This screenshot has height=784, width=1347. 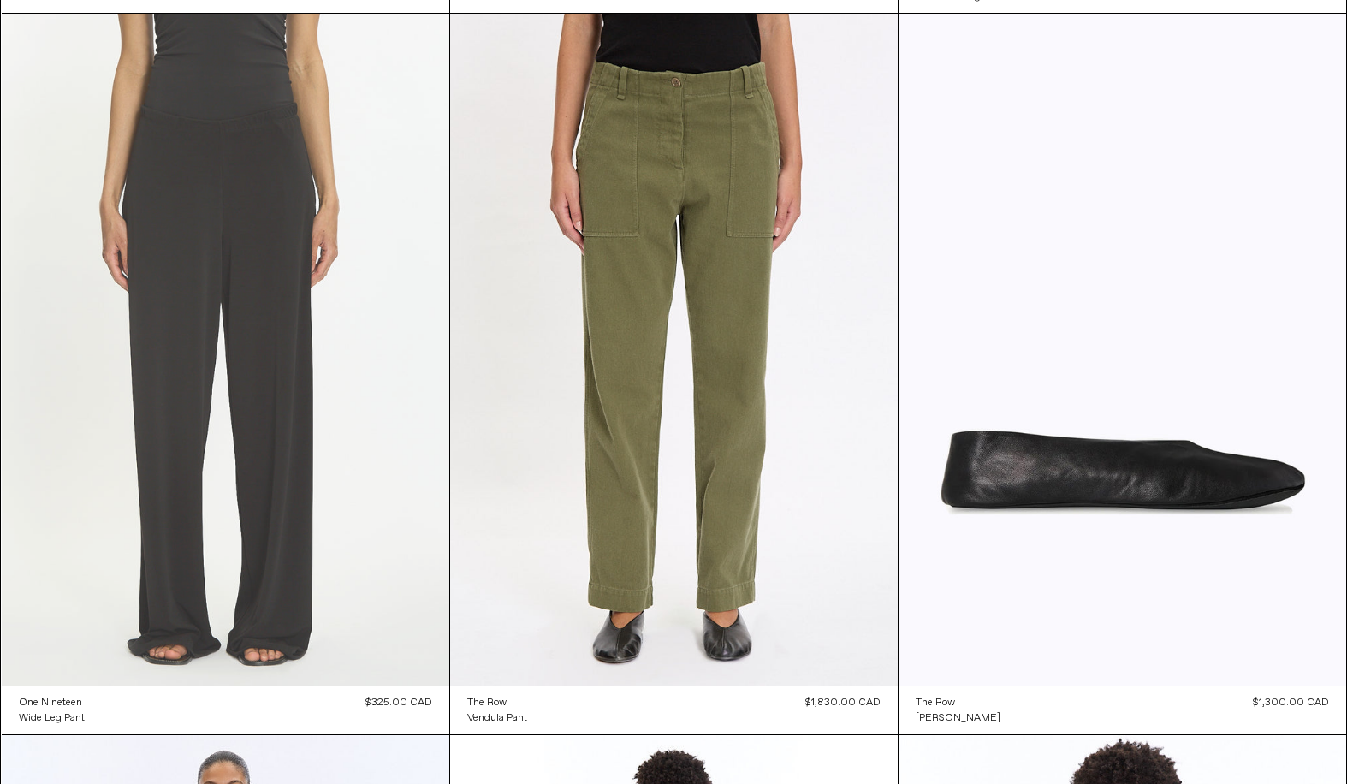 I want to click on div: One Nineteen, so click(x=50, y=703).